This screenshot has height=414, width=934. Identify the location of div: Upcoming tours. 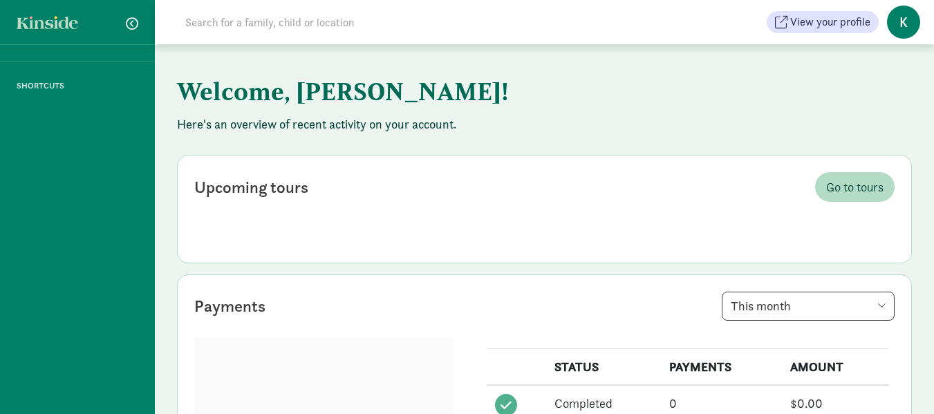
(251, 187).